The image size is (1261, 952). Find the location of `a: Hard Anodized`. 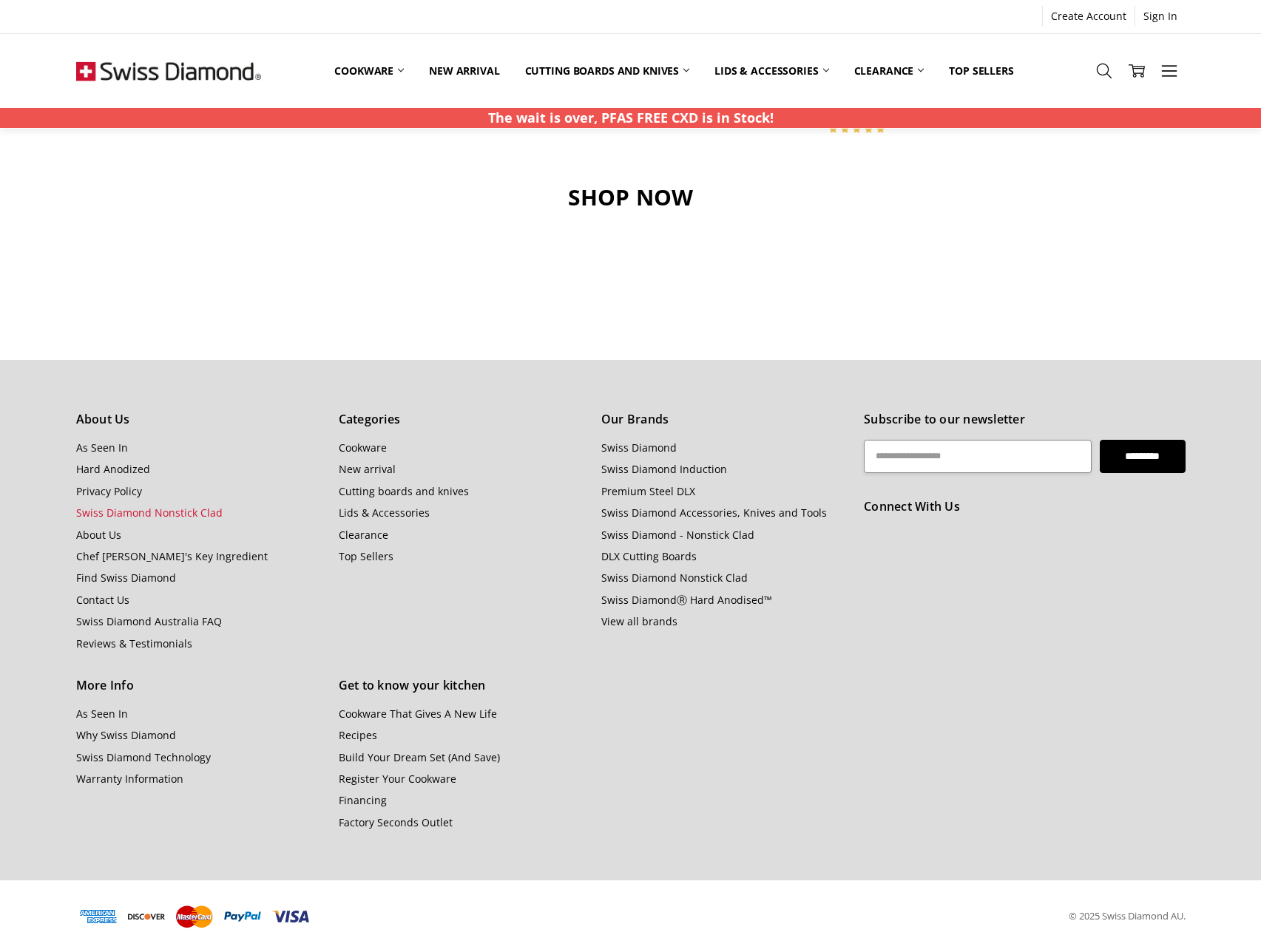

a: Hard Anodized is located at coordinates (113, 469).